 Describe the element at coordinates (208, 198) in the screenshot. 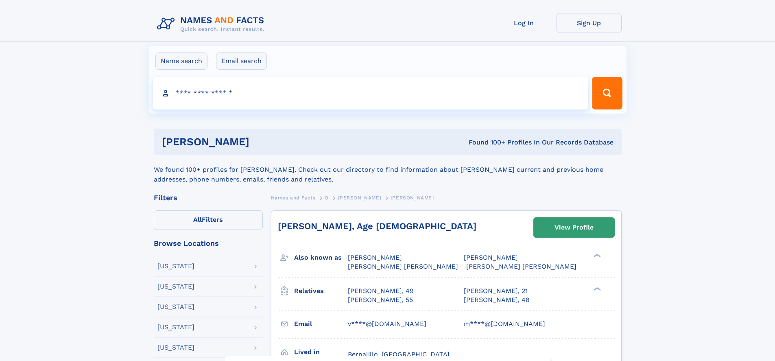

I see `div: Filters` at that location.